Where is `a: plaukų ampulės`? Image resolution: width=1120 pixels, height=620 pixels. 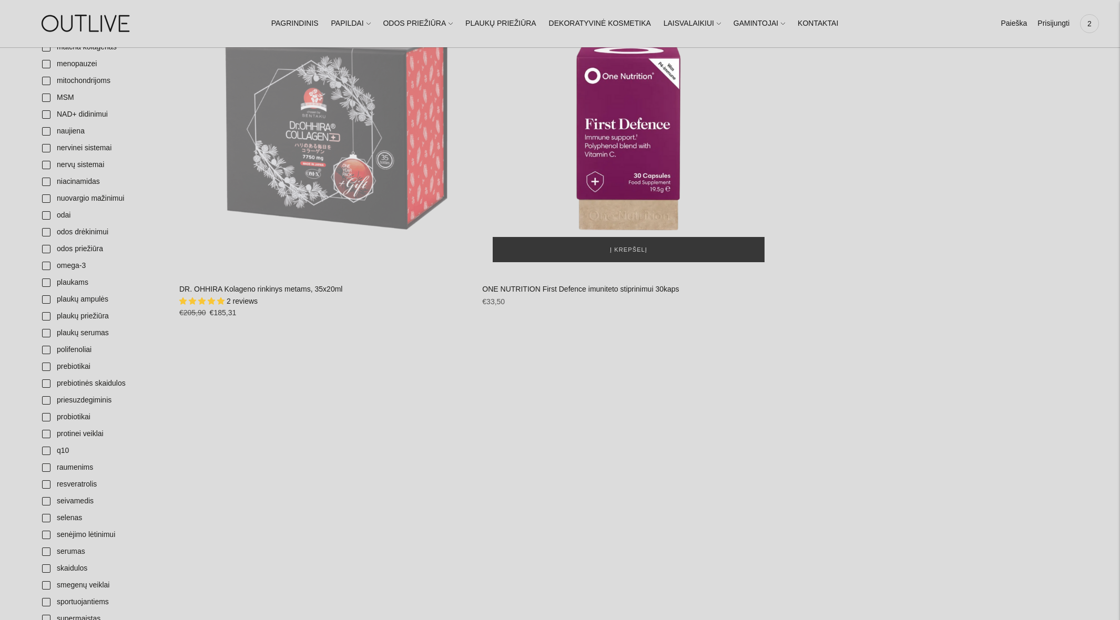 a: plaukų ampulės is located at coordinates (102, 300).